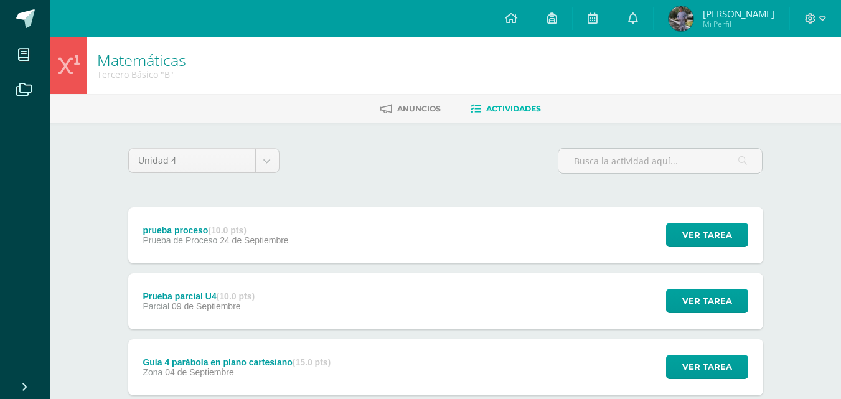  Describe the element at coordinates (410, 109) in the screenshot. I see `a: Anuncios` at that location.